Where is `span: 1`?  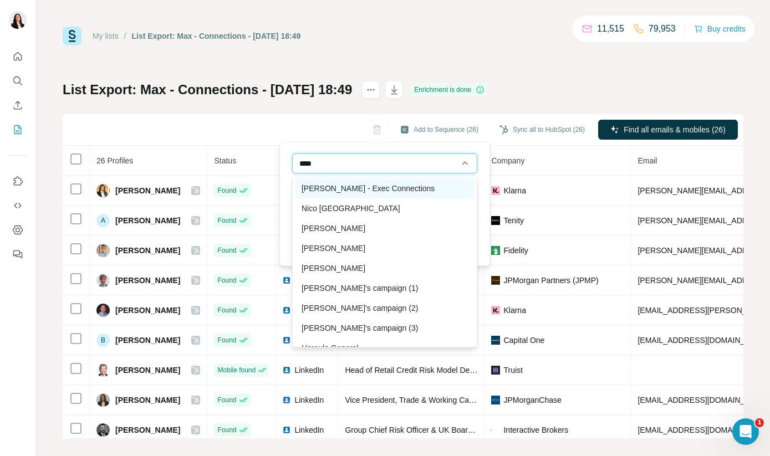
span: 1 is located at coordinates (759, 423).